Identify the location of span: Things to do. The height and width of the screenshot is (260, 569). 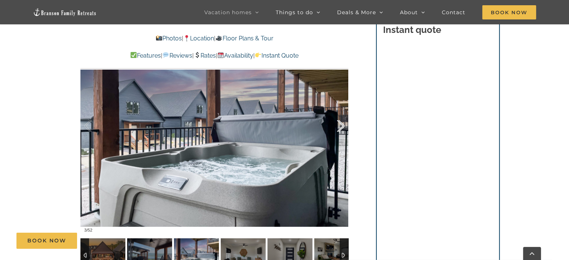
(294, 12).